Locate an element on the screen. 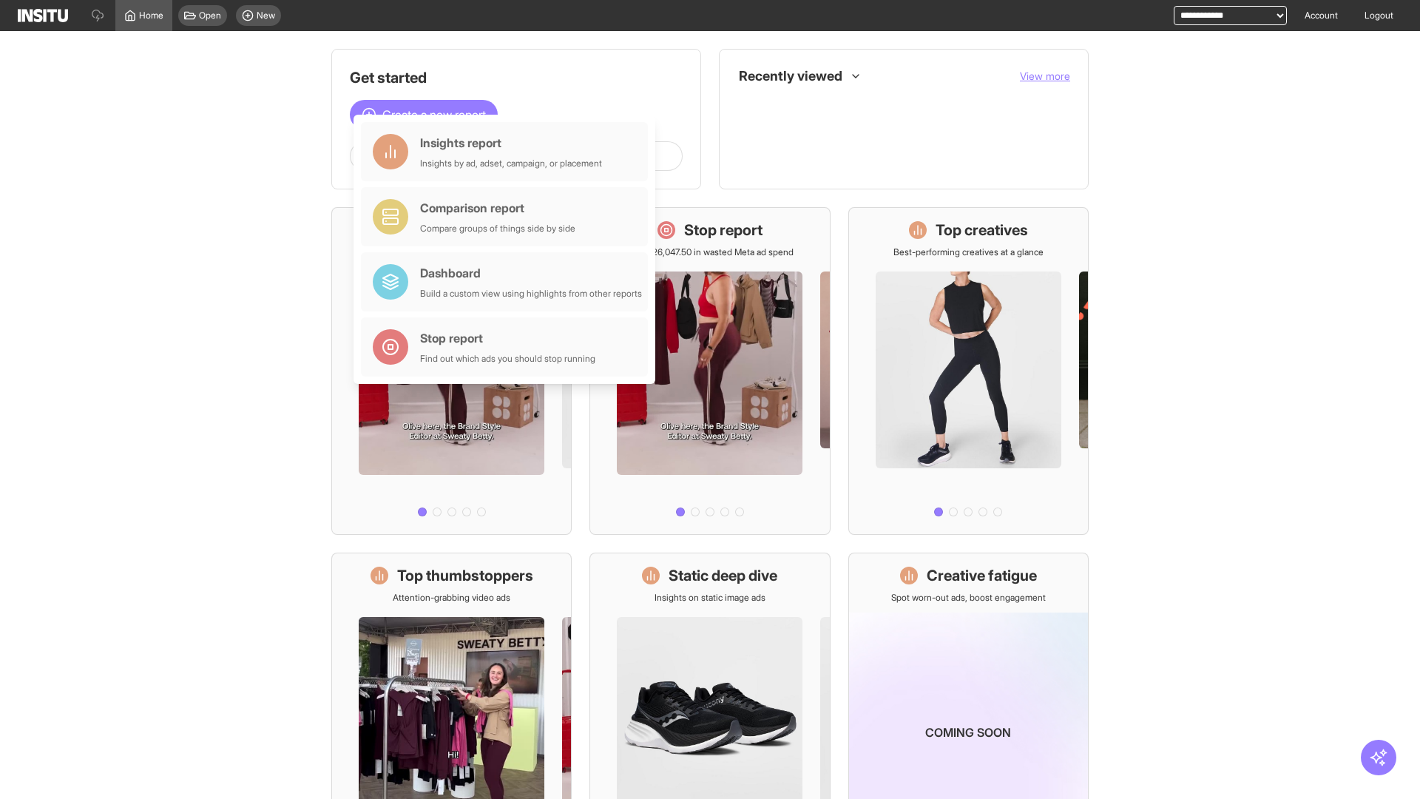  div: Comparison report is located at coordinates (498, 208).